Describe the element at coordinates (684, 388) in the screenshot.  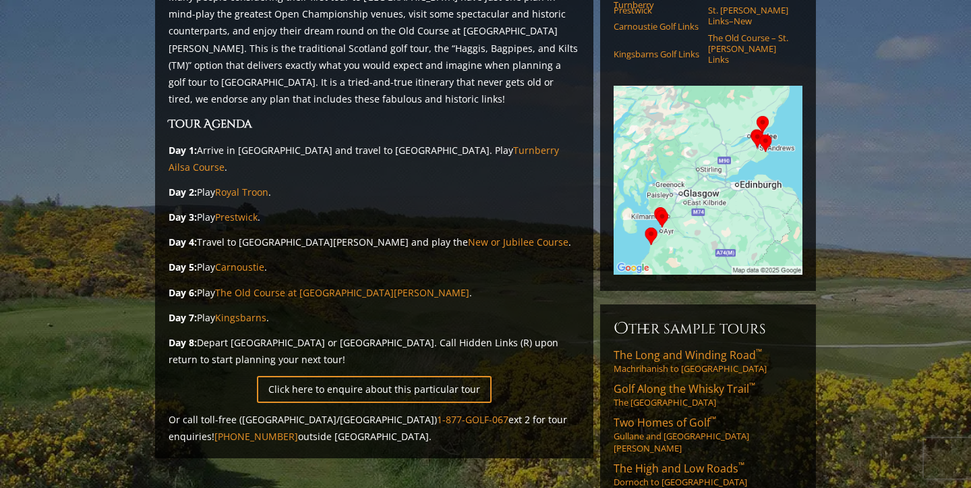
I see `span: Golf Along the Whisky Trail` at that location.